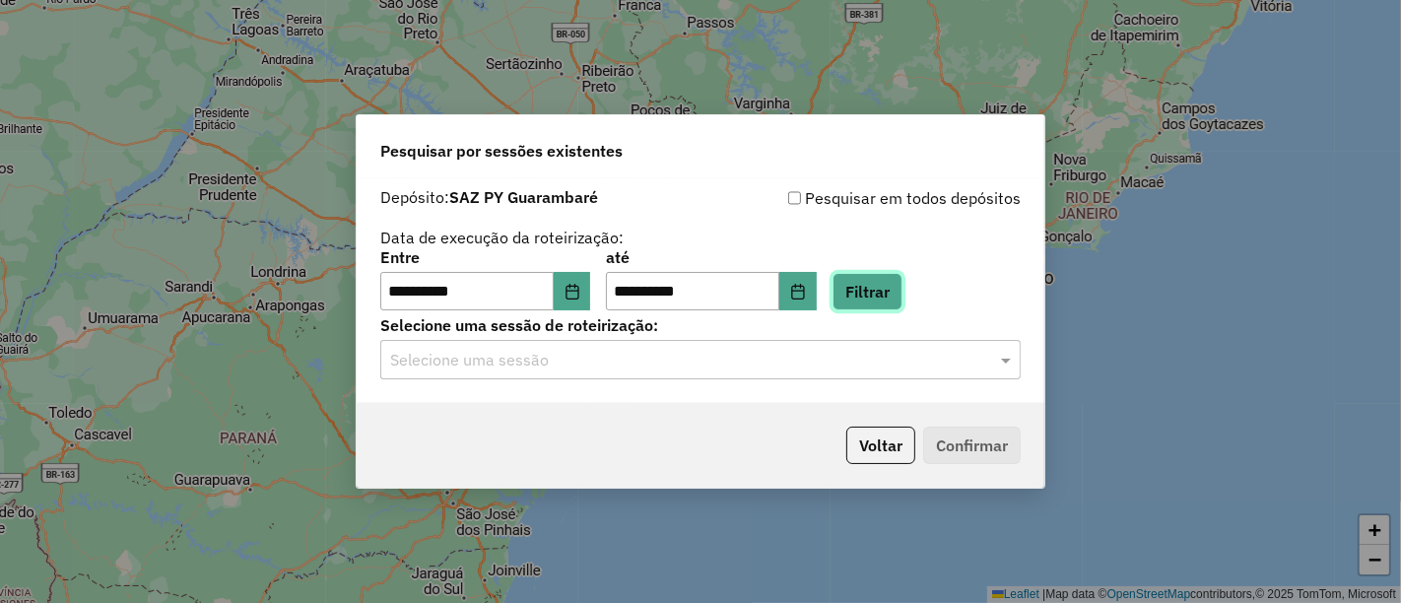 This screenshot has height=603, width=1401. What do you see at coordinates (523, 197) in the screenshot?
I see `strong: SAZ PY Guarambaré` at bounding box center [523, 197].